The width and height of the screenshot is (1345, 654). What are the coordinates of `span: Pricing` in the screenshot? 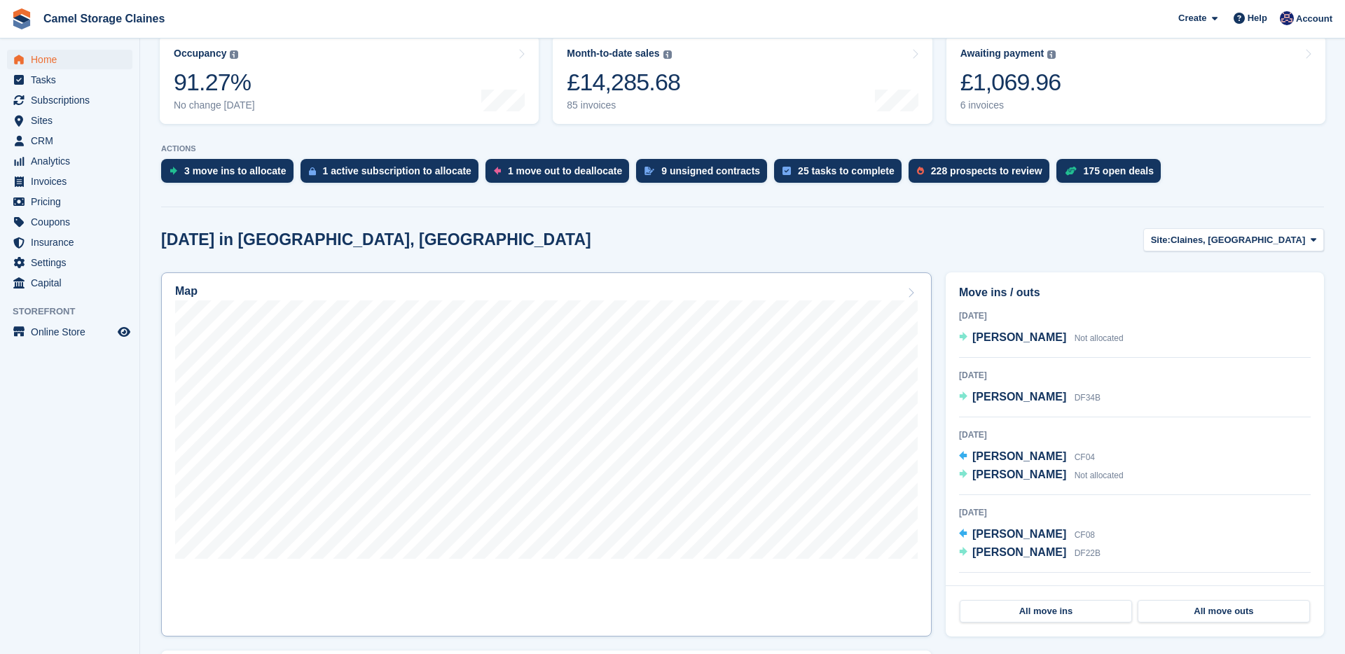 It's located at (73, 202).